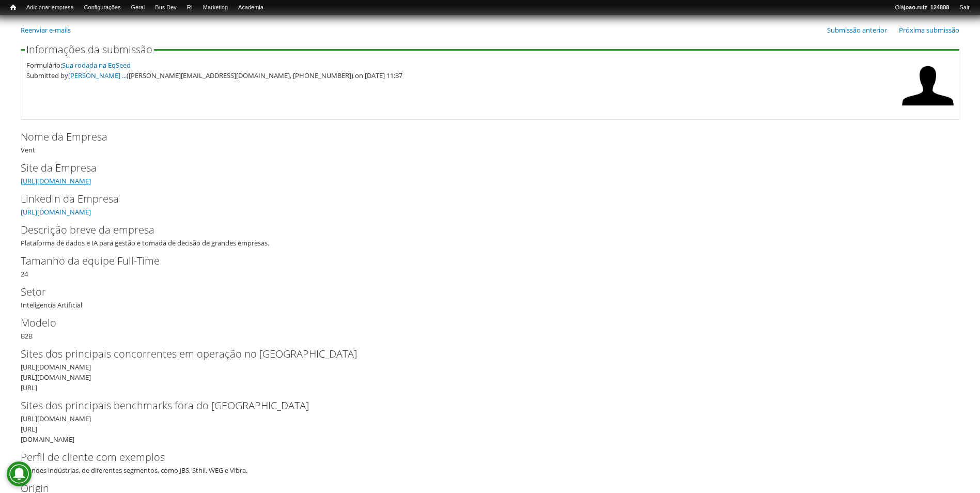 The height and width of the screenshot is (493, 980). I want to click on div: Plataforma de dados e IA para gestão e tomada de decisão de grandes empresas., so click(490, 235).